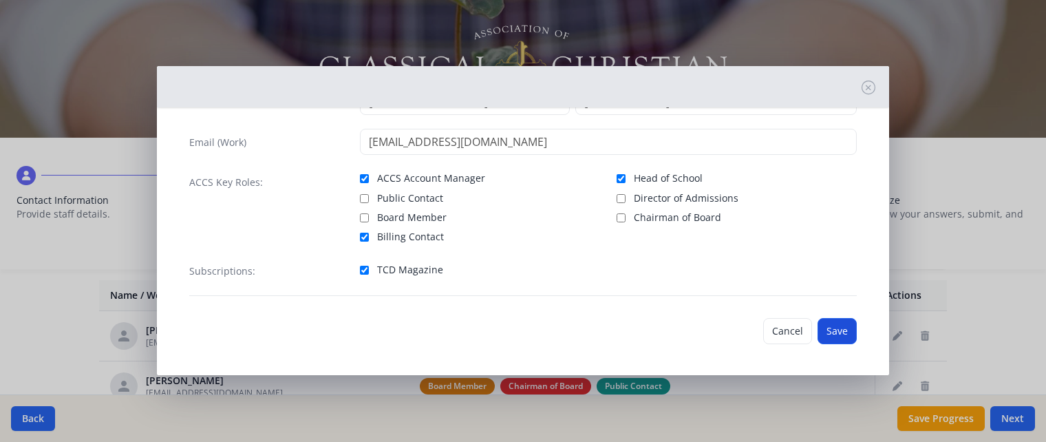 The width and height of the screenshot is (1046, 442). Describe the element at coordinates (410, 270) in the screenshot. I see `span: TCD Magazine` at that location.